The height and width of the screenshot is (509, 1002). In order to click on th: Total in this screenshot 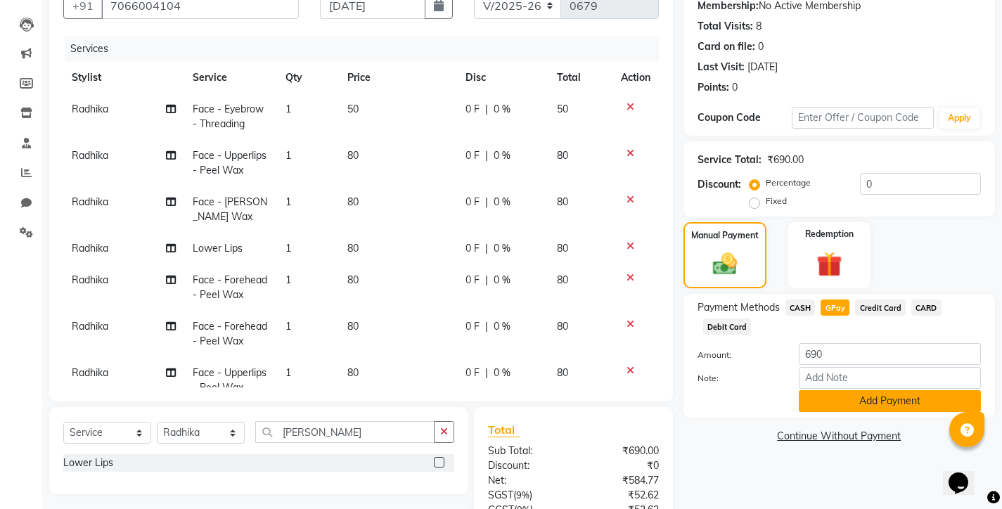, I will do `click(580, 77)`.